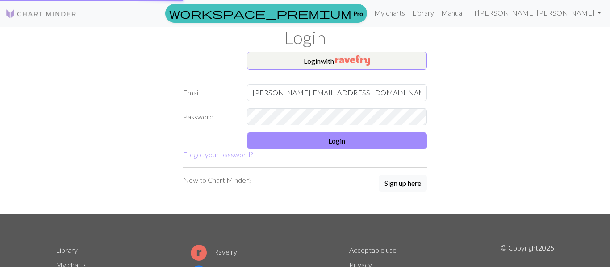  What do you see at coordinates (41, 14) in the screenshot?
I see `img: Logo` at bounding box center [41, 14].